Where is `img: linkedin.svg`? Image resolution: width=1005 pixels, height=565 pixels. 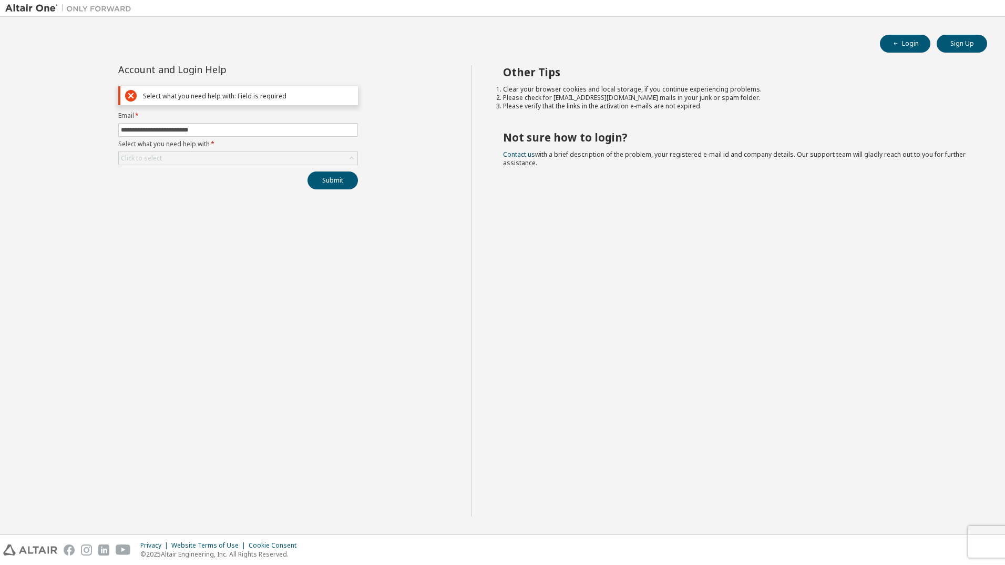 img: linkedin.svg is located at coordinates (104, 549).